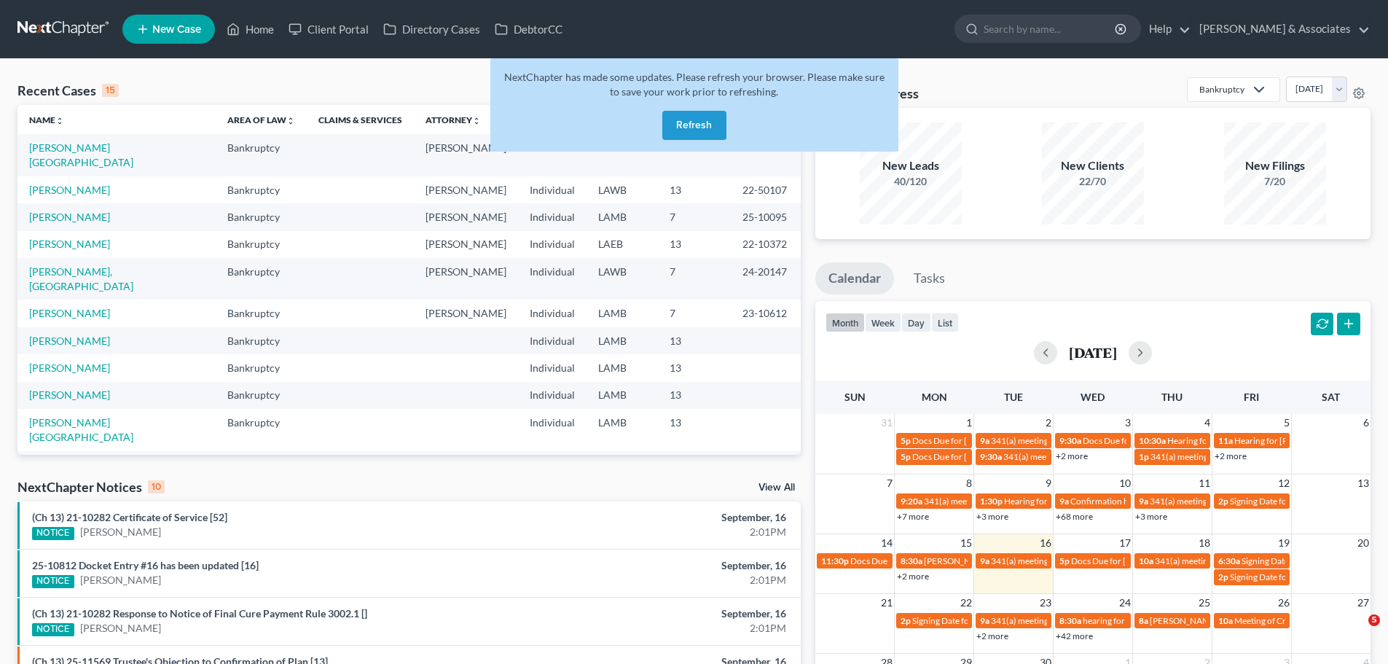 The image size is (1388, 664). I want to click on div: Recent Cases, so click(68, 90).